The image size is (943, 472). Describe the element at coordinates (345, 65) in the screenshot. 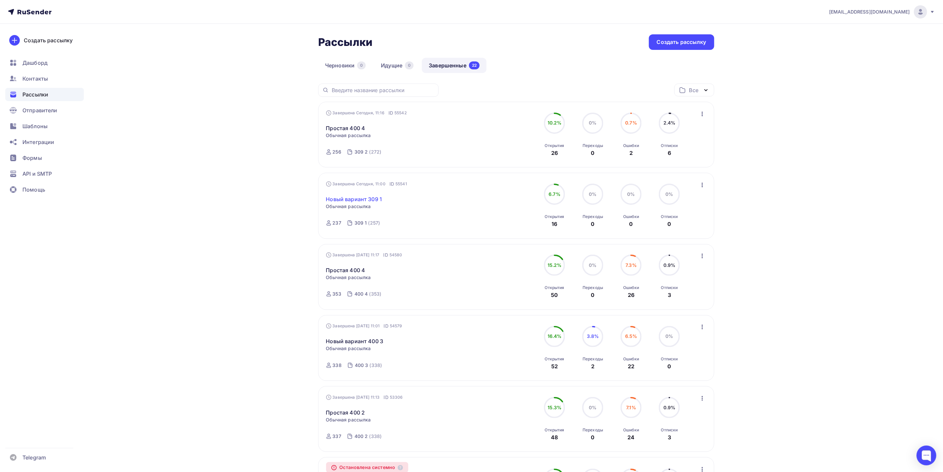

I see `a: Черновики0` at that location.